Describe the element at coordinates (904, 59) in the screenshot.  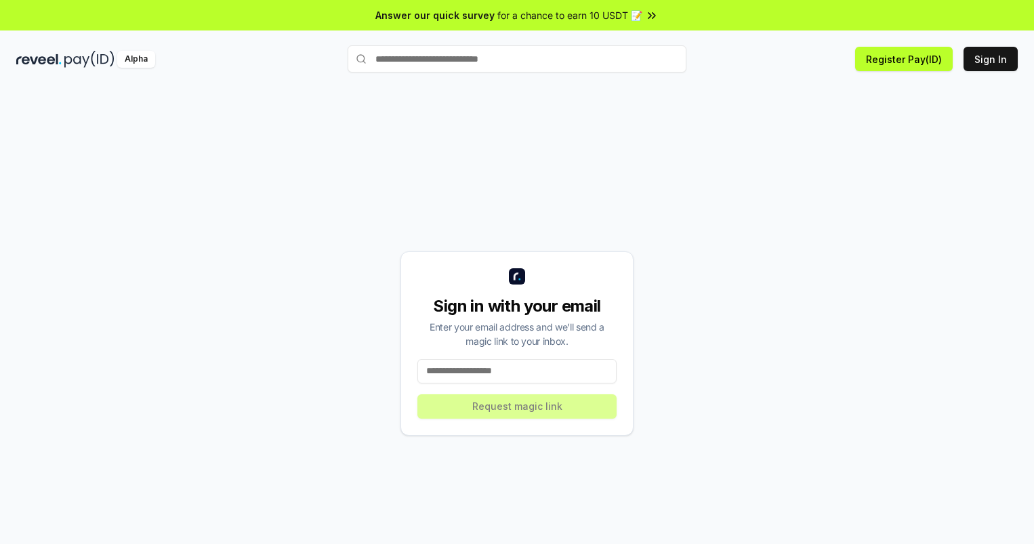
I see `button: Register Pay(ID)` at that location.